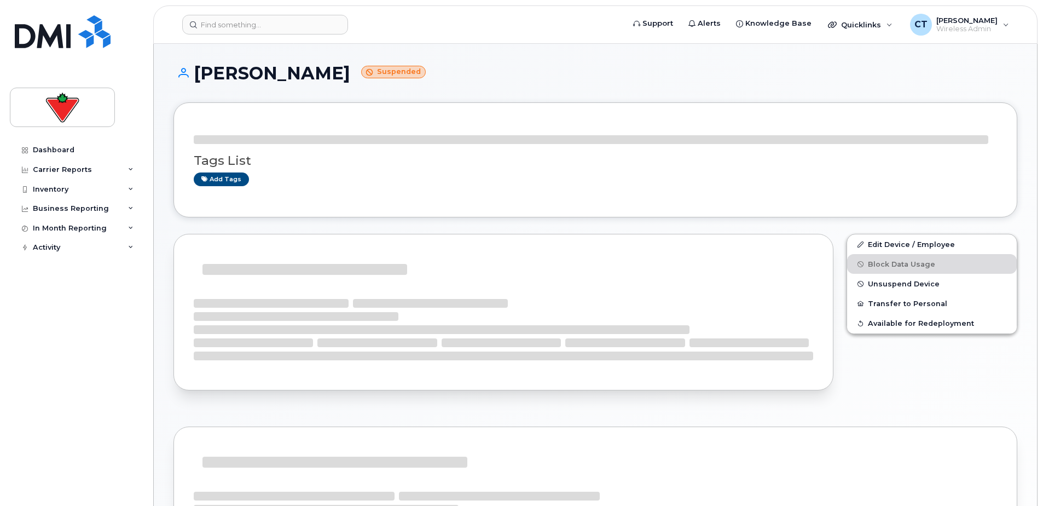 The height and width of the screenshot is (506, 1043). I want to click on button: Block Data Usage, so click(932, 264).